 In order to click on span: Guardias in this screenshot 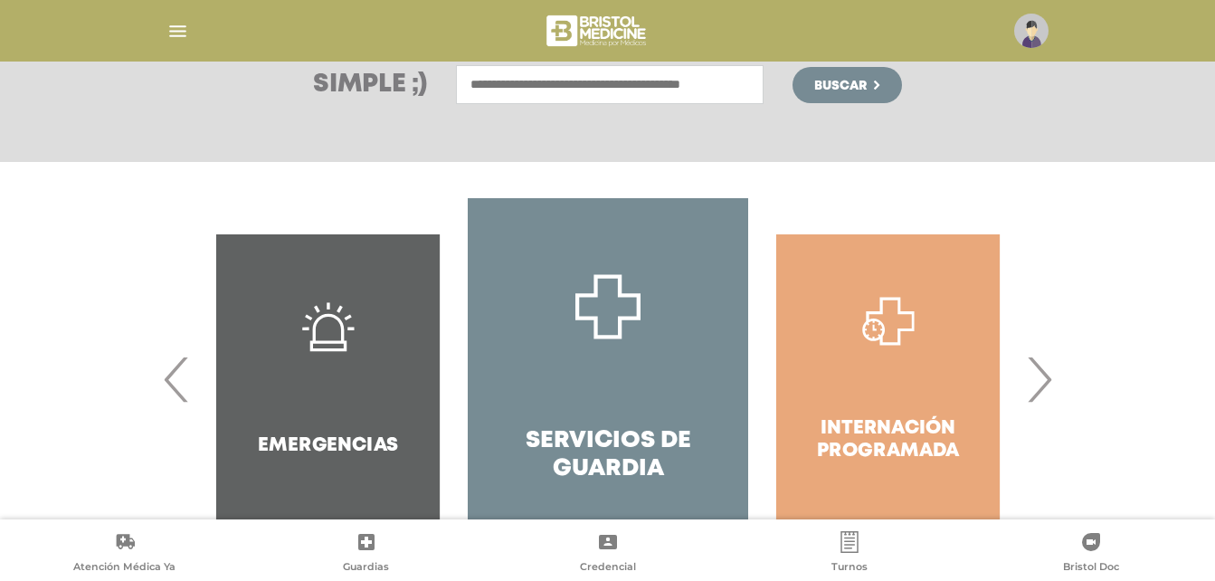, I will do `click(366, 568)`.